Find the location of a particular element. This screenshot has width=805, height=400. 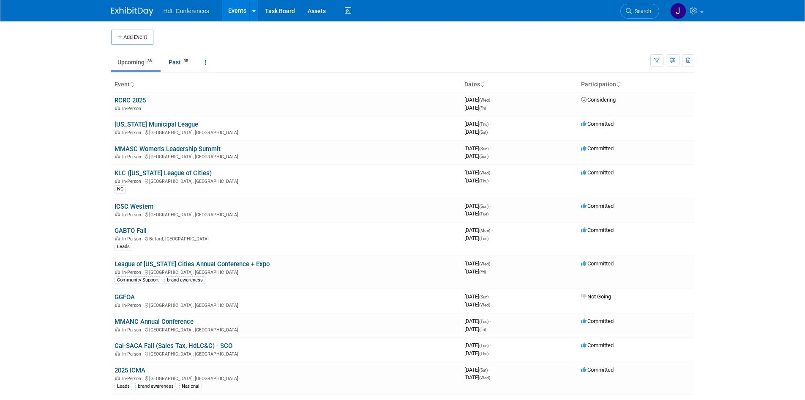

div: National is located at coordinates (191, 386).